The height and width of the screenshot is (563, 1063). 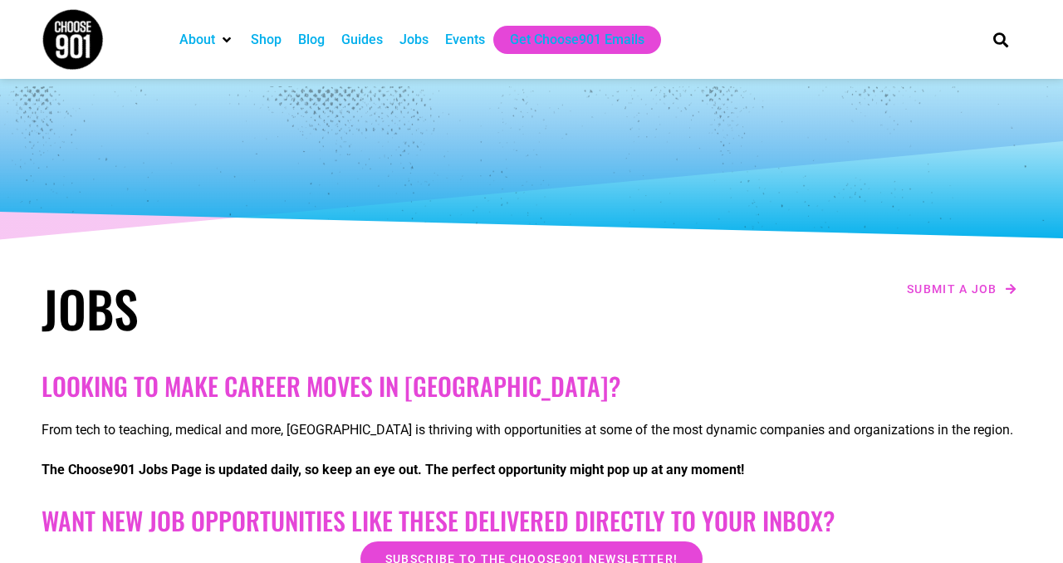 What do you see at coordinates (362, 40) in the screenshot?
I see `div: Guides` at bounding box center [362, 40].